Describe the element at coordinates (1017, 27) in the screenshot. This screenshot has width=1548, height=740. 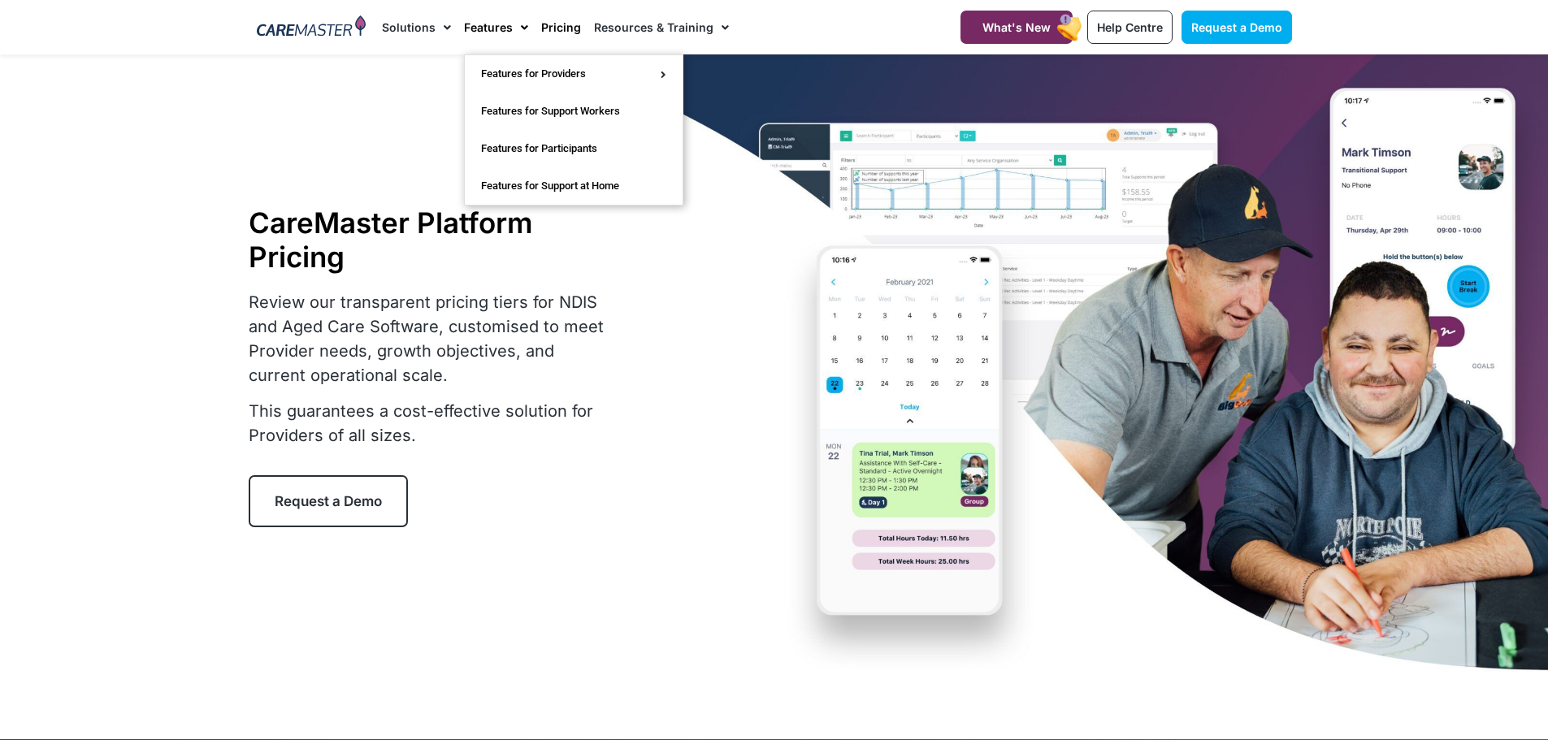
I see `a: What's New` at that location.